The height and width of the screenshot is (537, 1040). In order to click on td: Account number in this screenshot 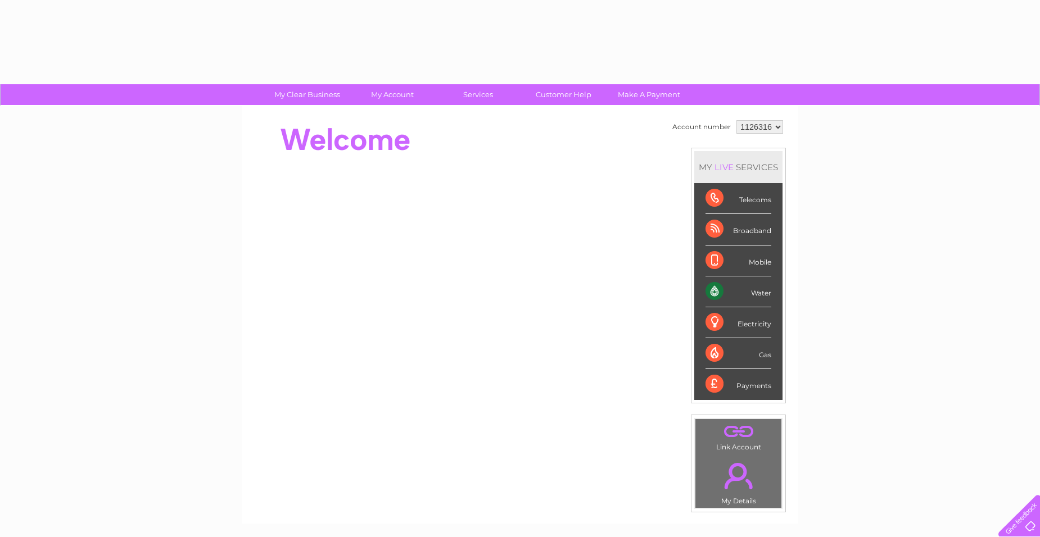, I will do `click(701, 127)`.